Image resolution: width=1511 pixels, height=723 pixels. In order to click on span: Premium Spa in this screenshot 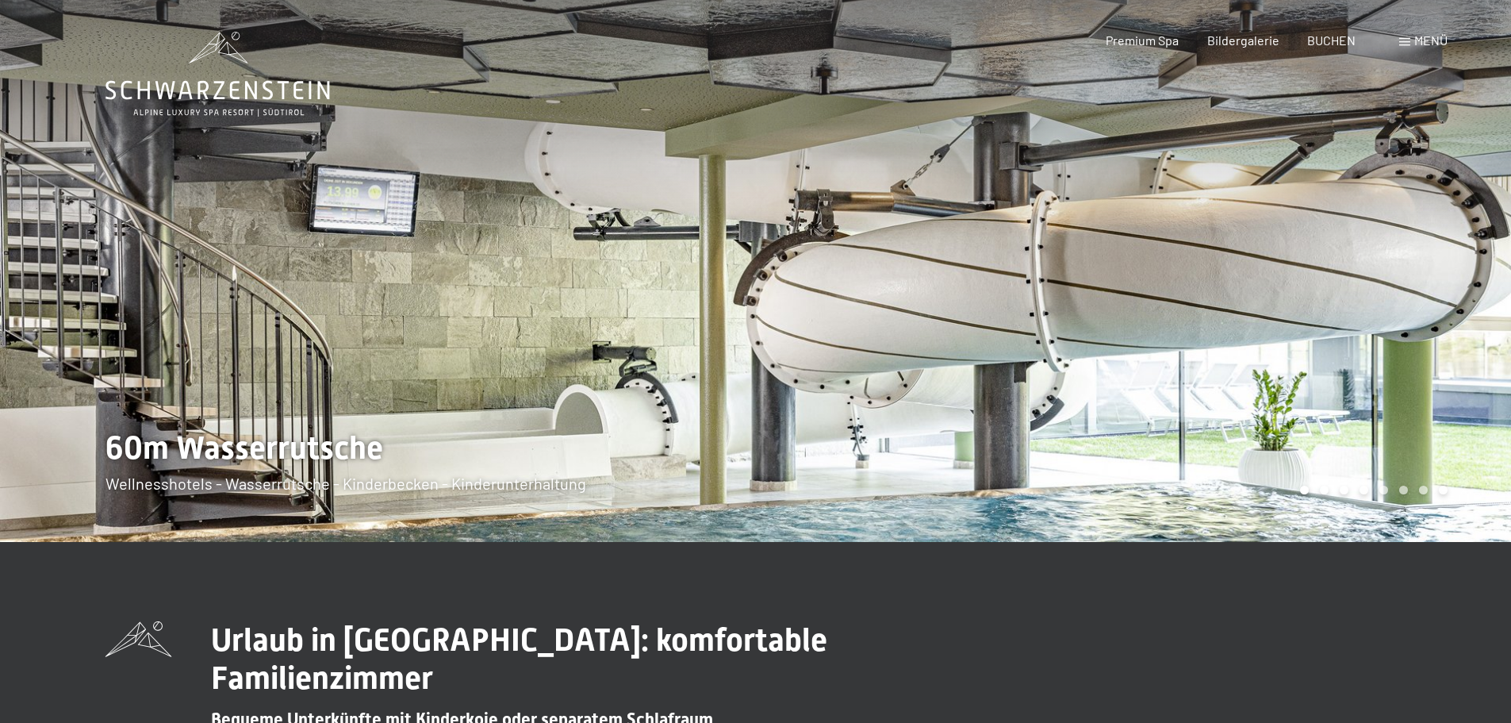, I will do `click(1142, 40)`.